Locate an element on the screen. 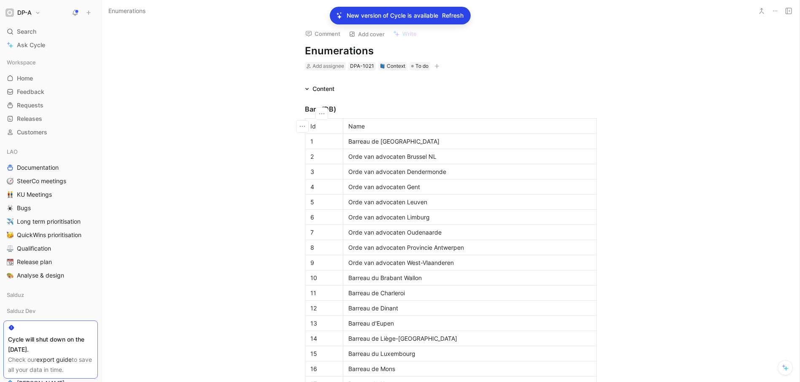  div: Orde van advocaten Dendermonde is located at coordinates (470, 172).